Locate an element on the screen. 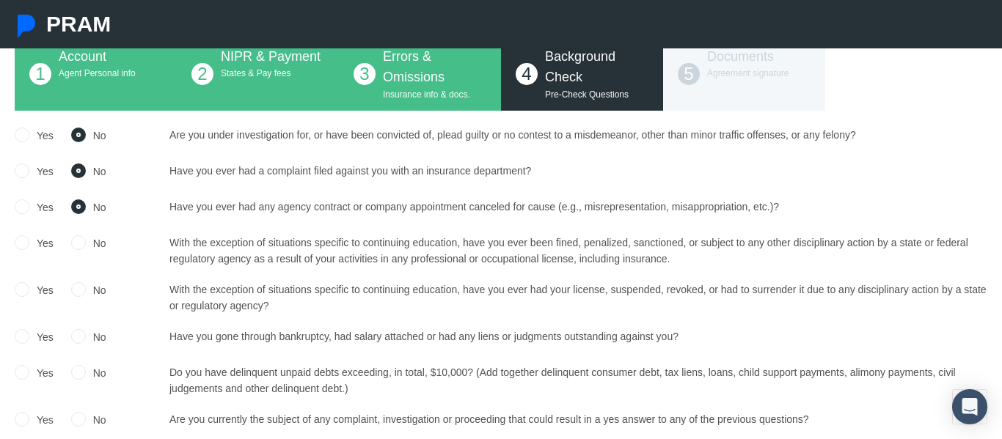 The image size is (1002, 439). div: With the exception of situations specific to continuing education, have you ever had your license... is located at coordinates (584, 298).